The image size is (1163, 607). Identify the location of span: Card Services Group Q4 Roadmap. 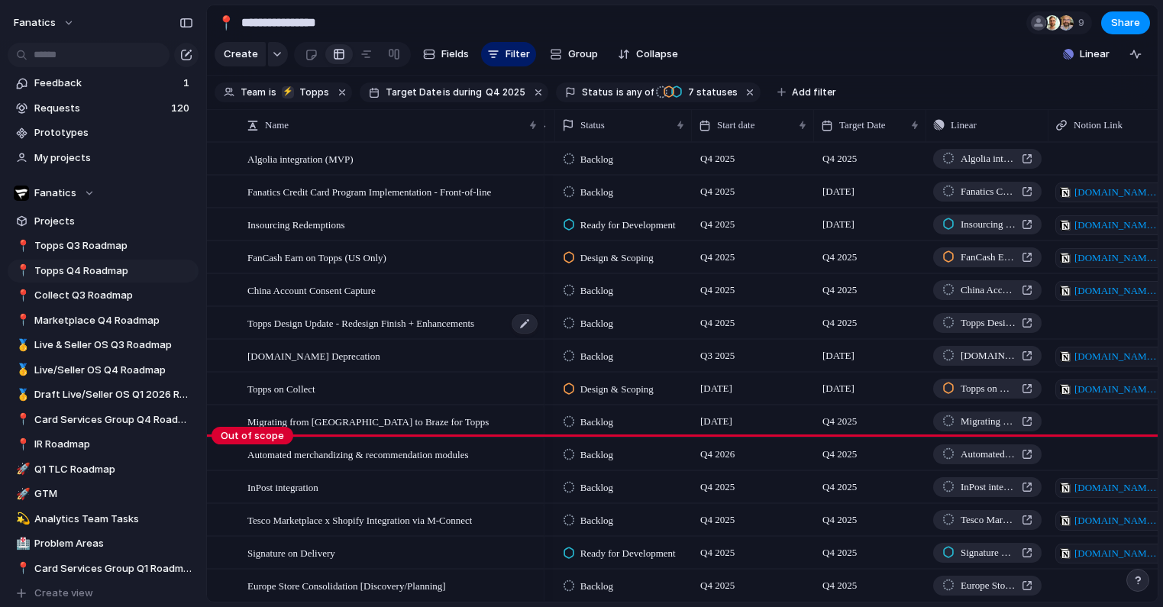
(114, 420).